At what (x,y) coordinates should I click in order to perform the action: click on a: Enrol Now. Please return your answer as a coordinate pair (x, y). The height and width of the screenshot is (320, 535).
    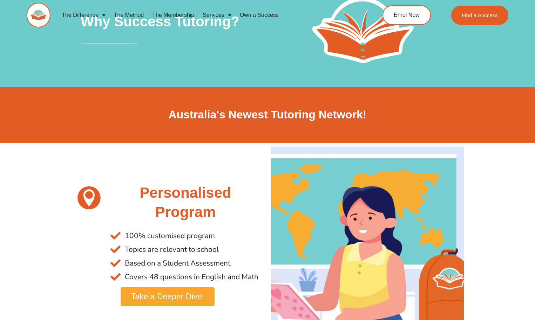
    Looking at the image, I should click on (407, 15).